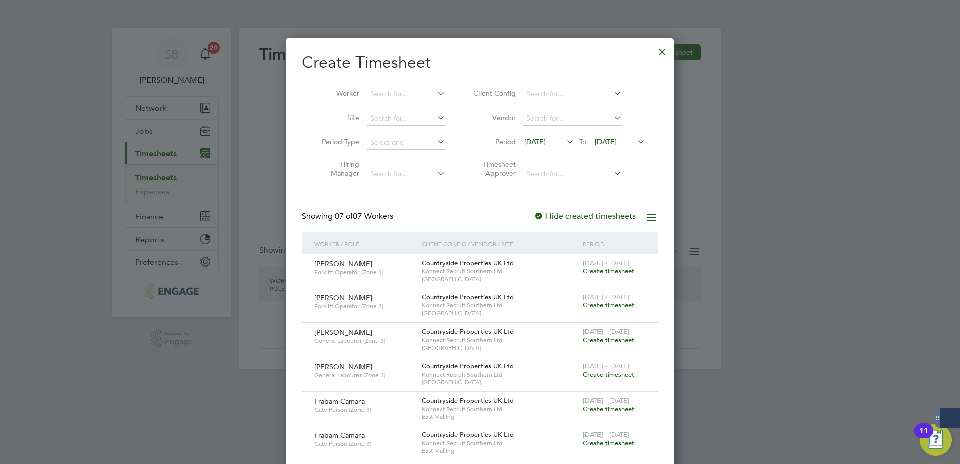  What do you see at coordinates (337, 142) in the screenshot?
I see `label: Period Type` at bounding box center [337, 142].